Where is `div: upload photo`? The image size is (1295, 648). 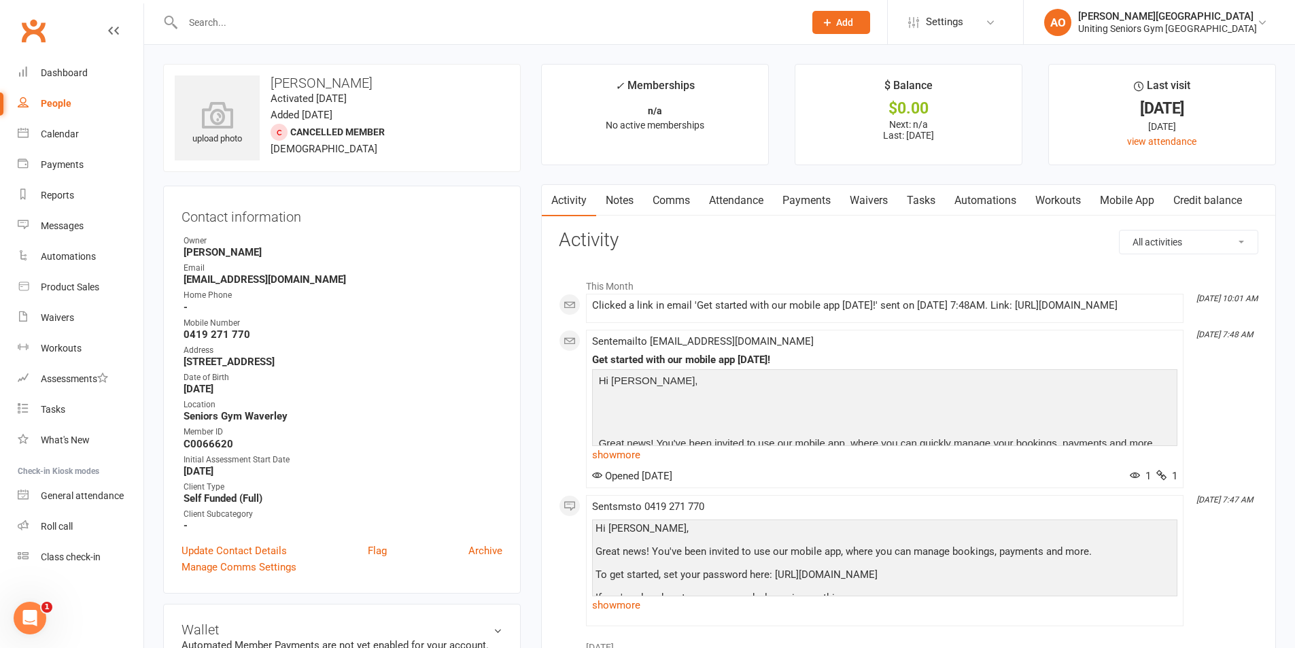 div: upload photo is located at coordinates (217, 124).